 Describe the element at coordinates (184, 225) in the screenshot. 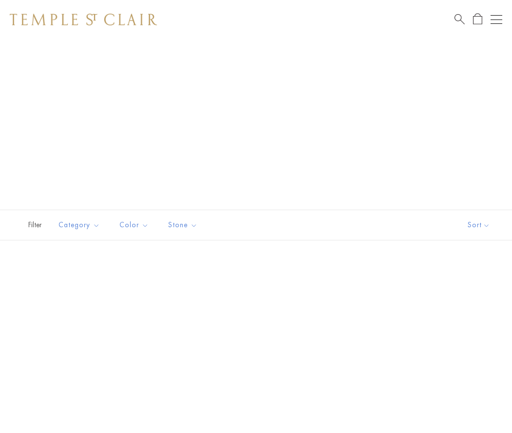

I see `span: Stone` at that location.